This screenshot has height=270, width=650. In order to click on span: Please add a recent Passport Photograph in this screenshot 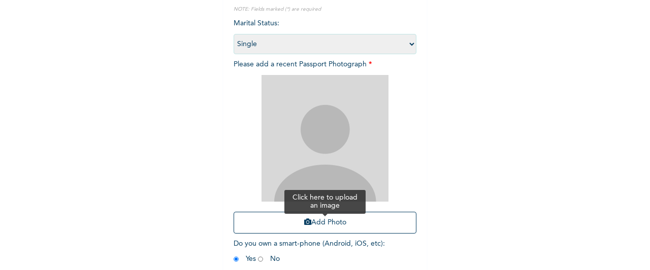, I will do `click(325, 150)`.